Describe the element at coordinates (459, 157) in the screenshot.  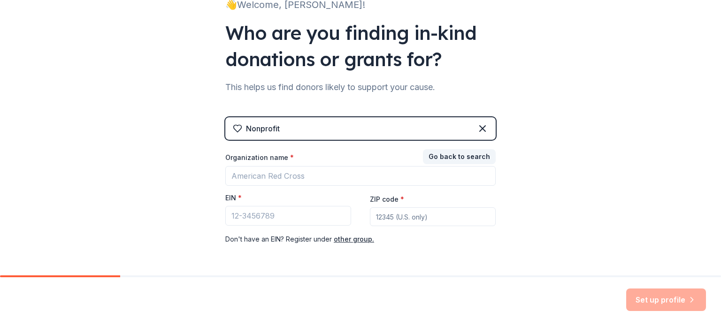
I see `button: Go back to search` at that location.